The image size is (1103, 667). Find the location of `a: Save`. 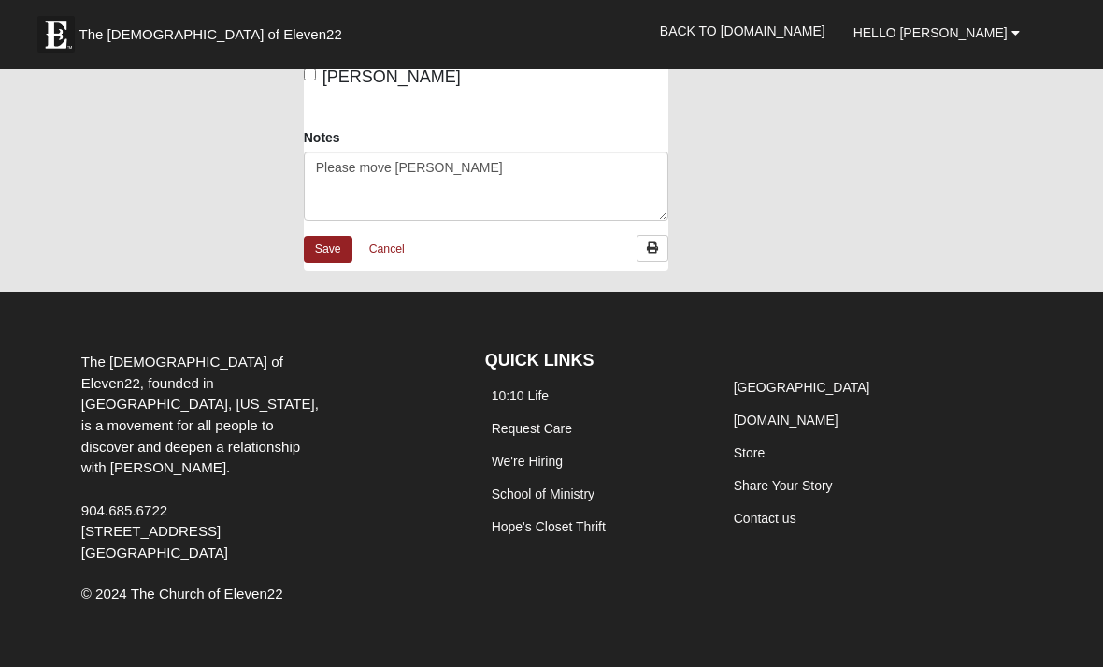

a: Save is located at coordinates (328, 249).